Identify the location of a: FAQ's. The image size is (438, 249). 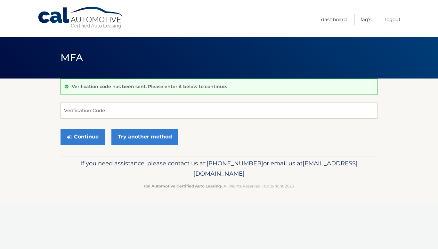
(366, 19).